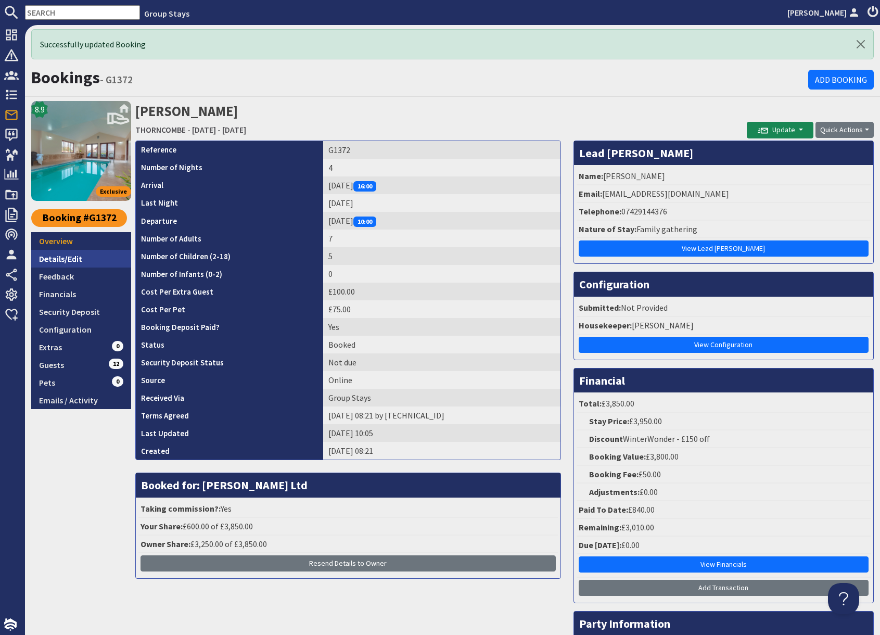 The height and width of the screenshot is (635, 880). What do you see at coordinates (617, 456) in the screenshot?
I see `strong: Booking Value:` at bounding box center [617, 456].